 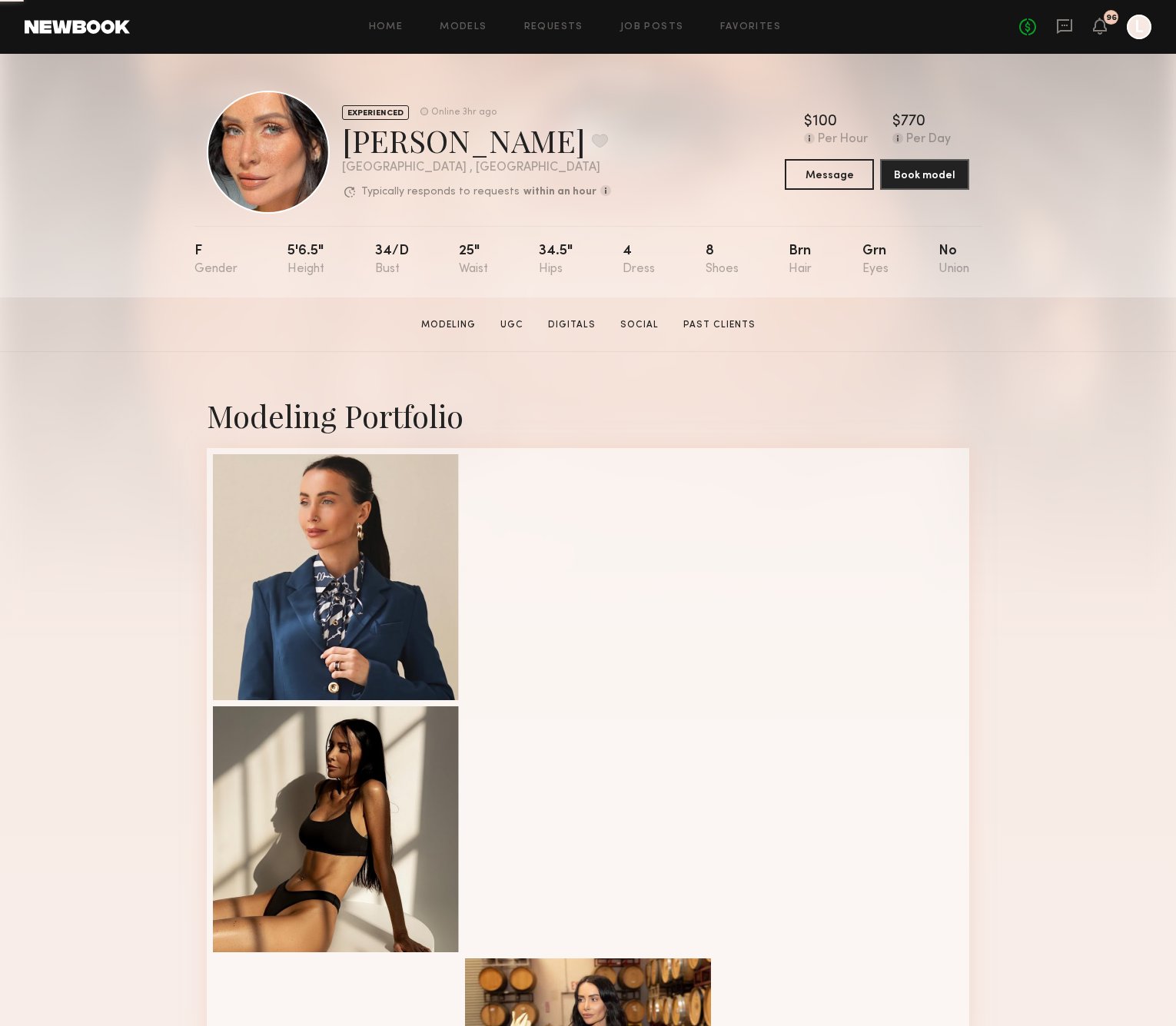 I want to click on a: Past Clients, so click(x=719, y=325).